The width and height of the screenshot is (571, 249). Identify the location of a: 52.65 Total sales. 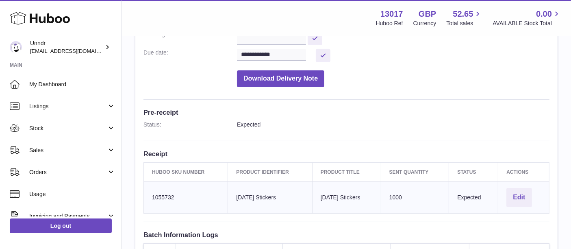
(464, 18).